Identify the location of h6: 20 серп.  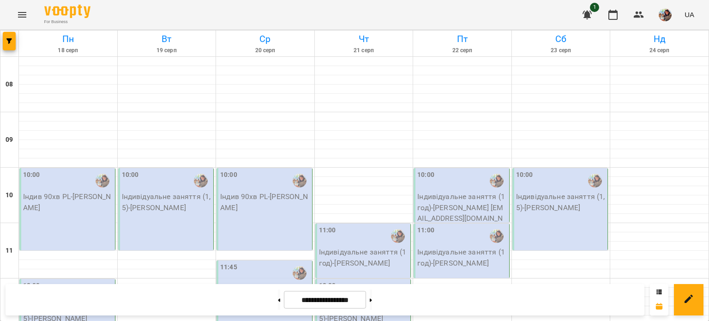
(265, 50).